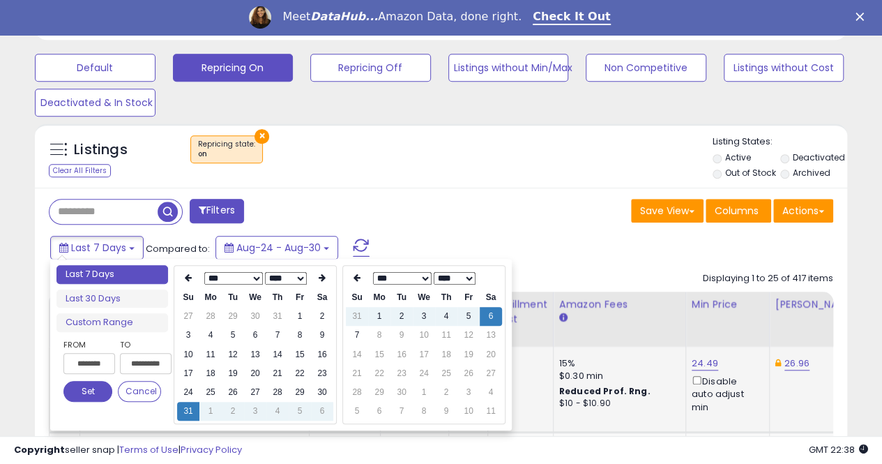  What do you see at coordinates (79, 170) in the screenshot?
I see `div: Clear All Filters` at bounding box center [79, 170].